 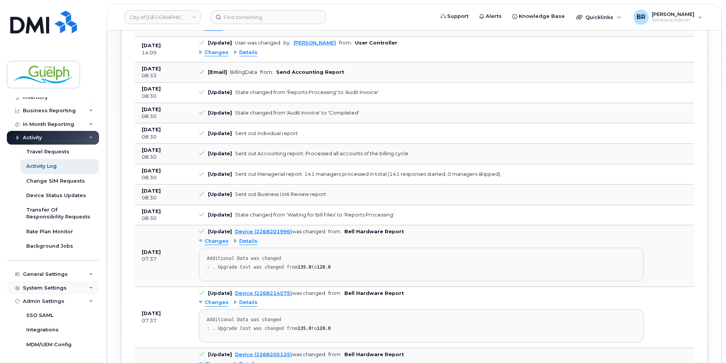 I want to click on div: Brendan Raftis, so click(x=667, y=17).